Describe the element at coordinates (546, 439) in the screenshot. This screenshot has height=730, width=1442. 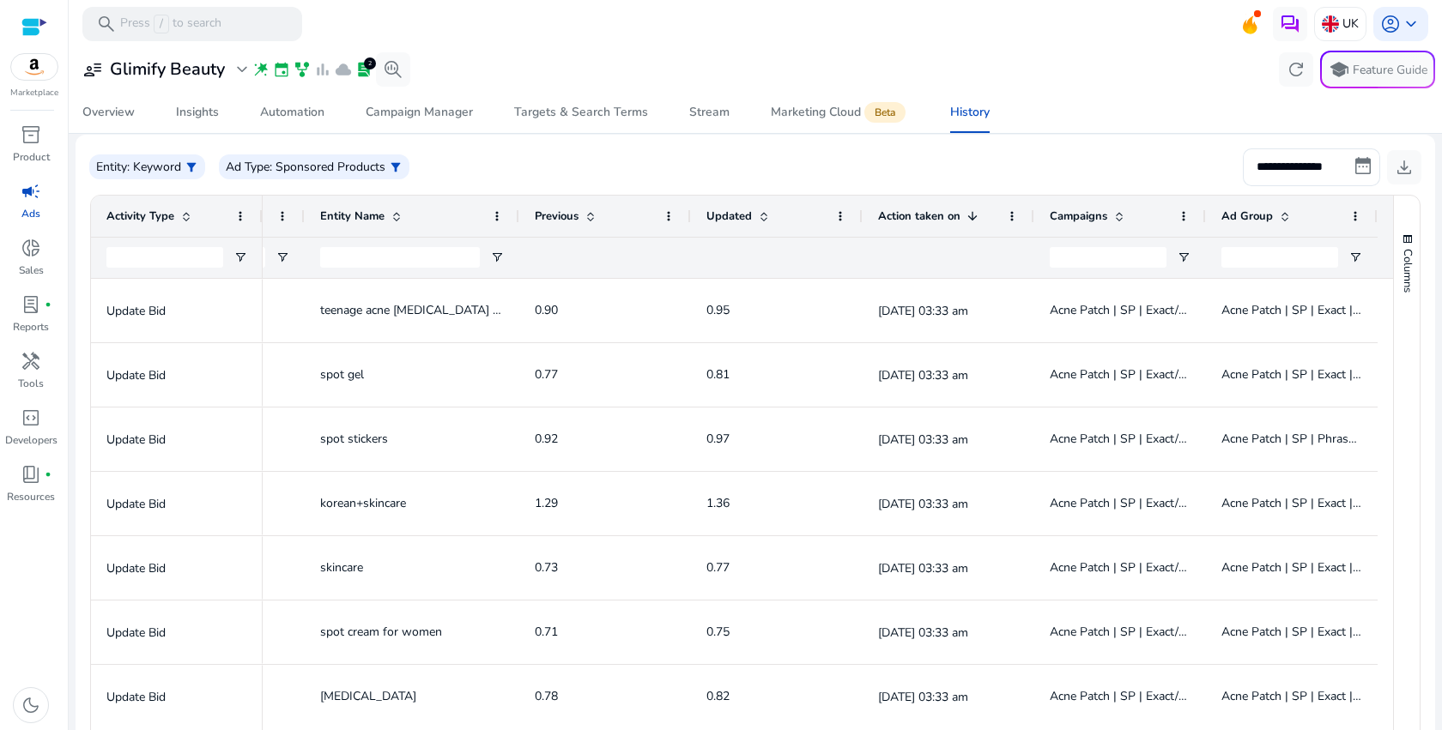
I see `span: 0.92` at that location.